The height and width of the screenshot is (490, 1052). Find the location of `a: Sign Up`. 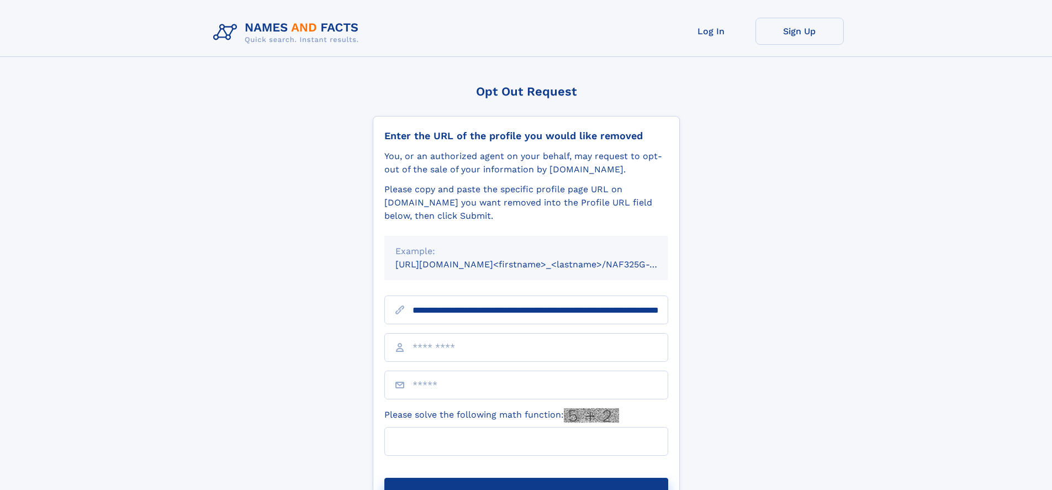

a: Sign Up is located at coordinates (800, 31).